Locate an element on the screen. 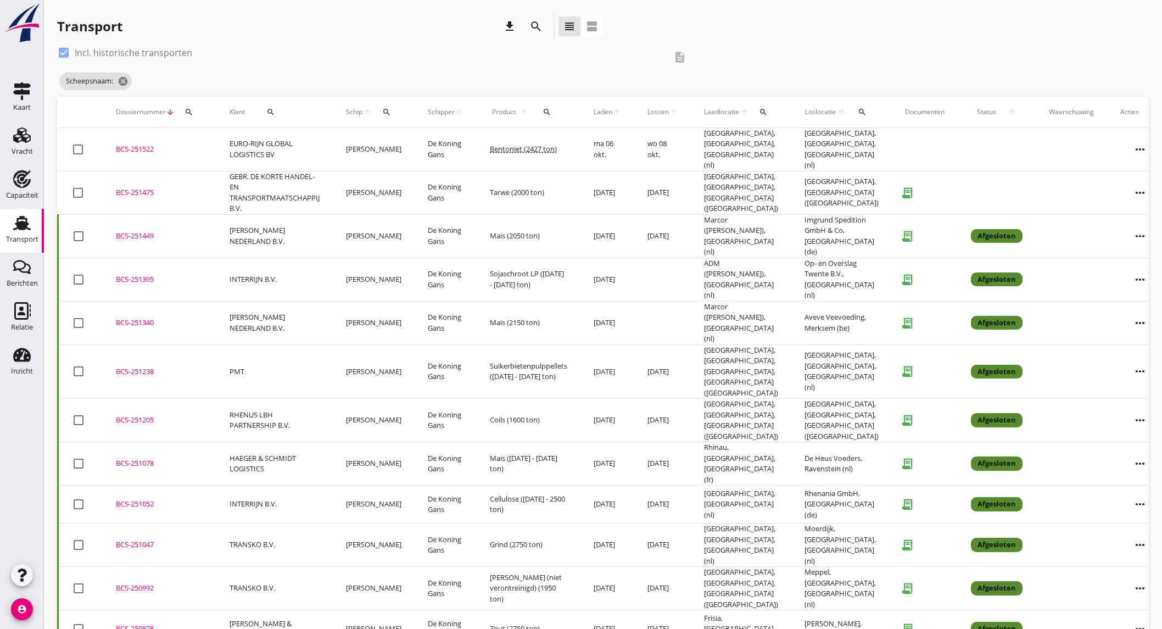 This screenshot has height=629, width=1162. div: BCS-251205 is located at coordinates (159, 420).